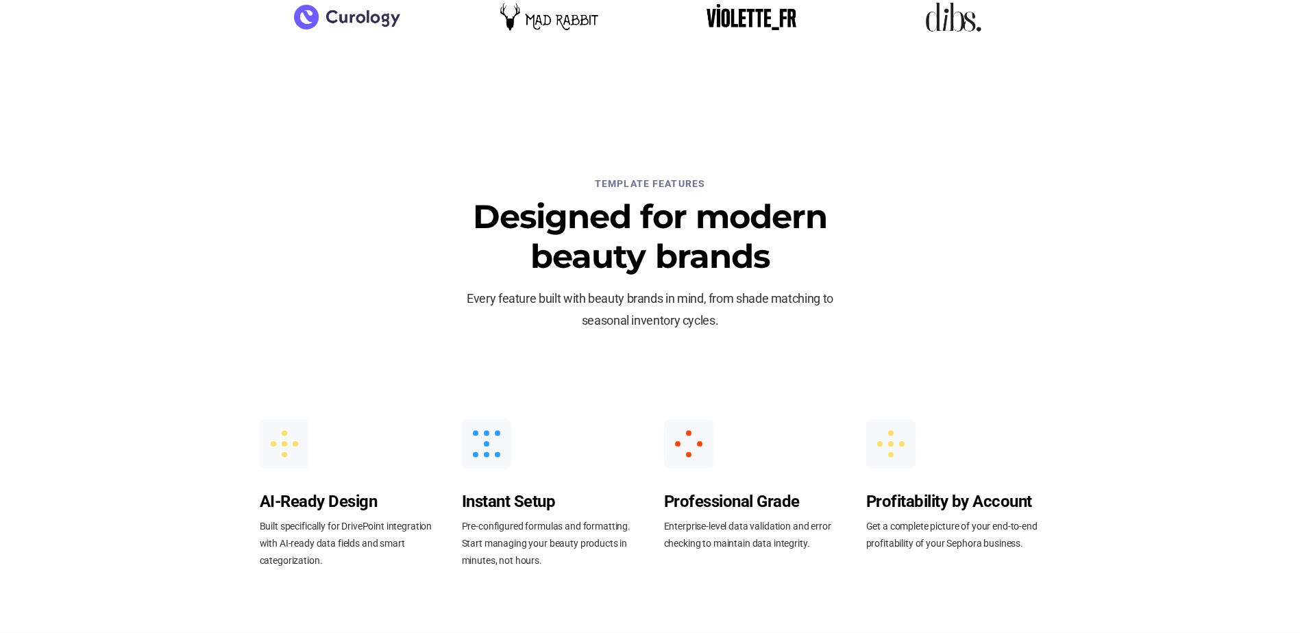 The image size is (1300, 633). What do you see at coordinates (650, 236) in the screenshot?
I see `h3: Designed for modern beauty brands` at bounding box center [650, 236].